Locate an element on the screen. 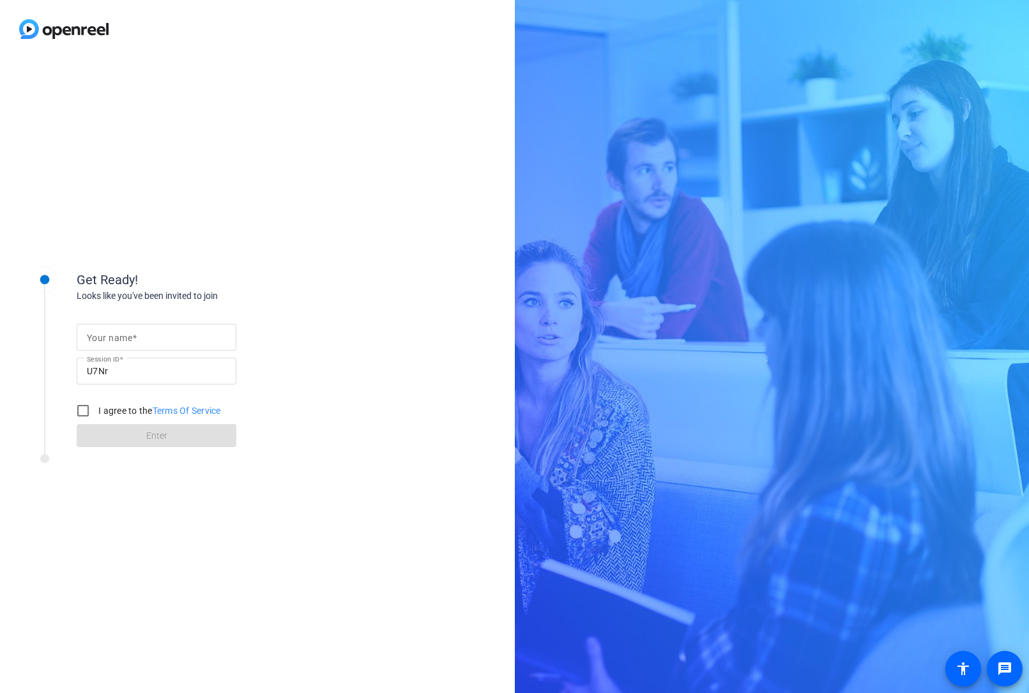 This screenshot has height=693, width=1029. div: Looks like you've been invited to join is located at coordinates (204, 296).